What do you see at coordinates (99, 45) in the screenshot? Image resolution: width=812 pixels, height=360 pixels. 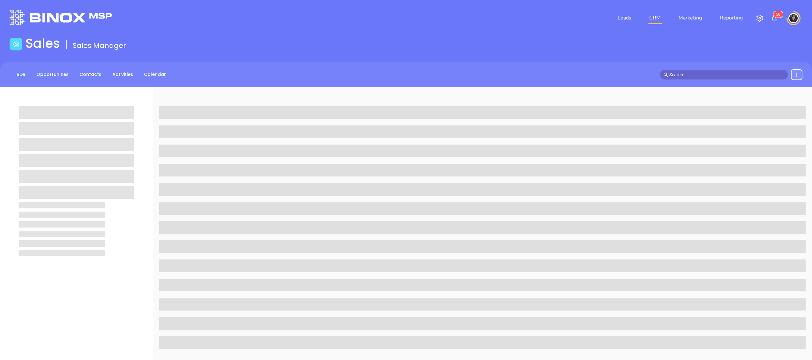 I see `span: Sales Manager` at bounding box center [99, 45].